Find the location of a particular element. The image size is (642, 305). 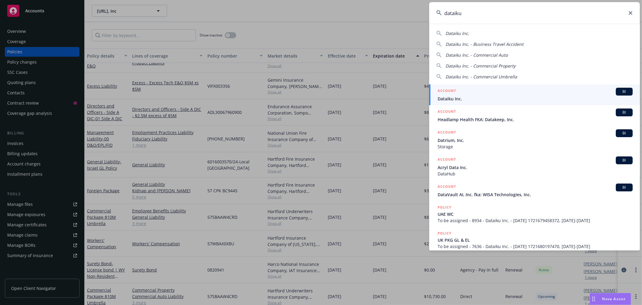

span: Nova Assist is located at coordinates (614, 298).